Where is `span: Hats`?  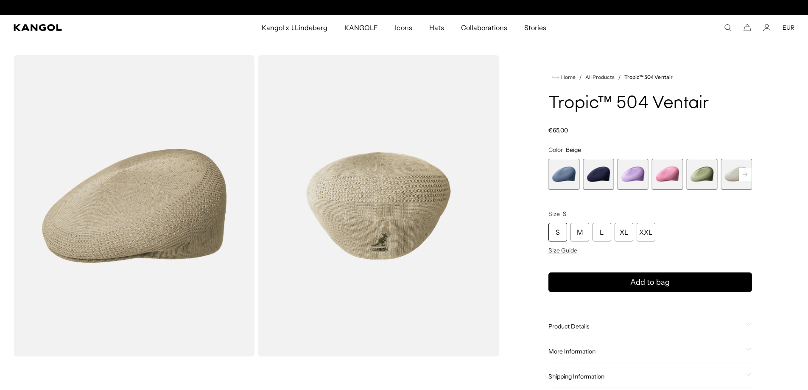
span: Hats is located at coordinates (437, 28).